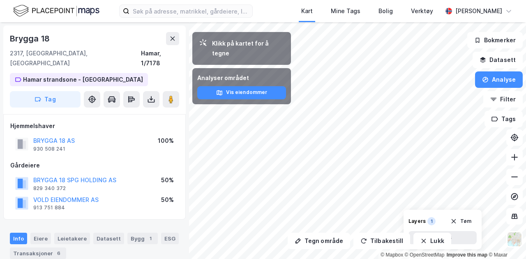 Image resolution: width=526 pixels, height=259 pixels. I want to click on button: Tags, so click(503, 119).